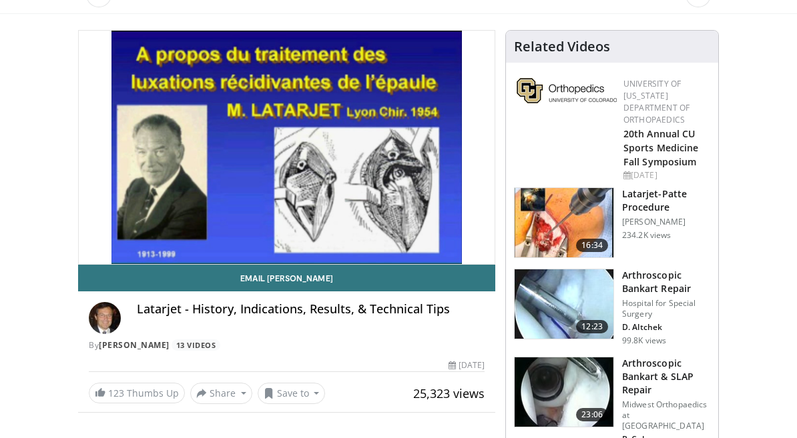  I want to click on button: Save to, so click(292, 394).